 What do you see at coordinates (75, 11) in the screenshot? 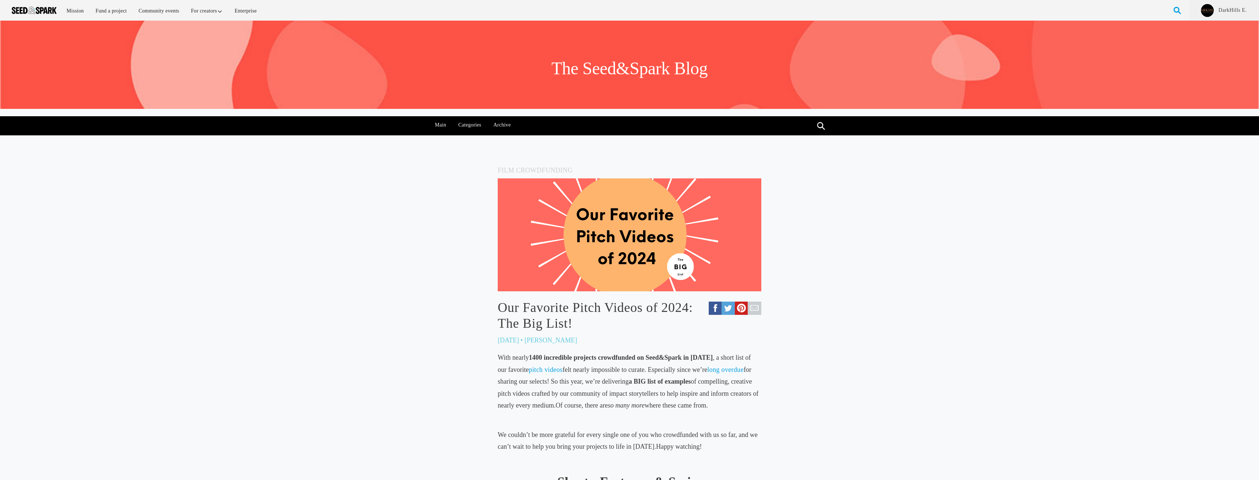
I see `a: Mission` at bounding box center [75, 11].